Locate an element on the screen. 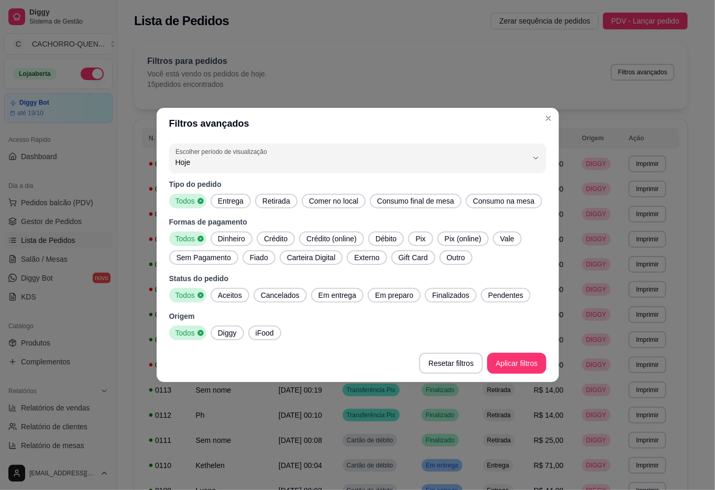 This screenshot has height=490, width=715. button: iFood is located at coordinates (265, 333).